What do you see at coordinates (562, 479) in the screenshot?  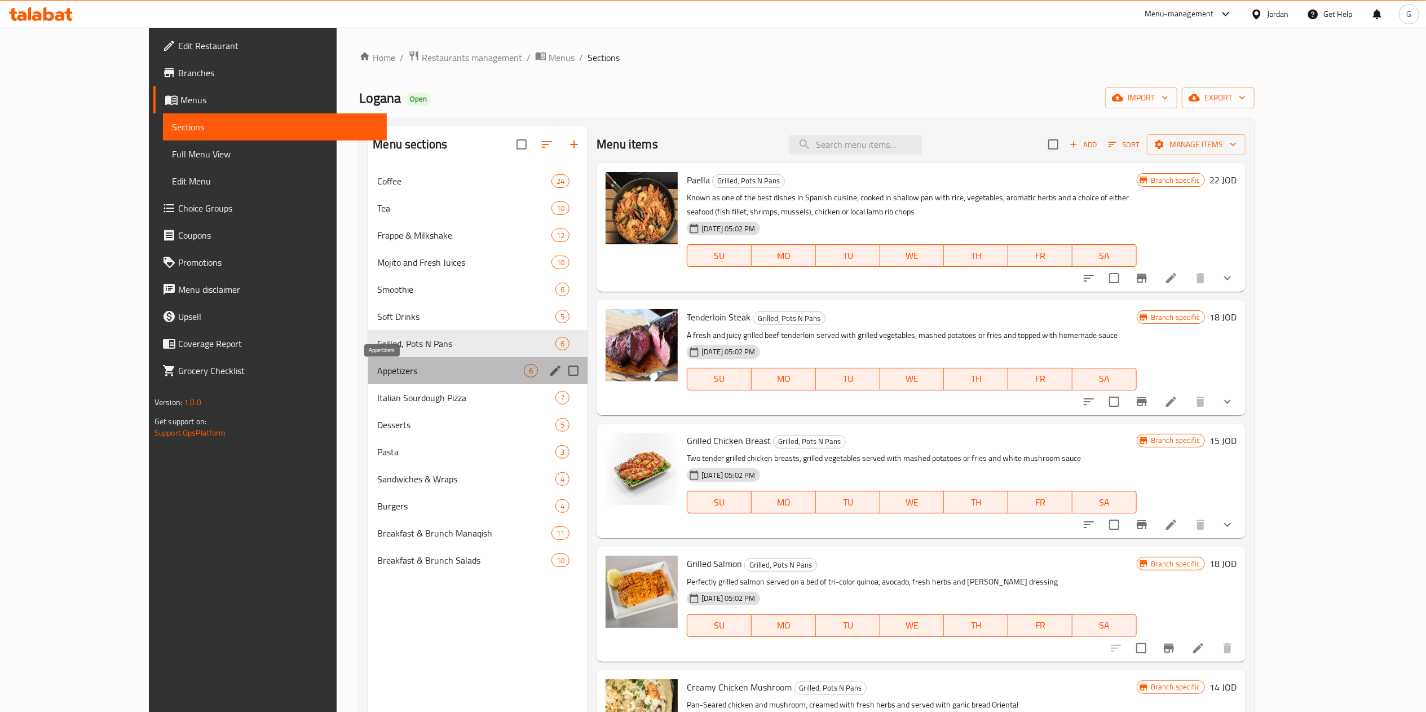 I see `span: 4` at bounding box center [562, 479].